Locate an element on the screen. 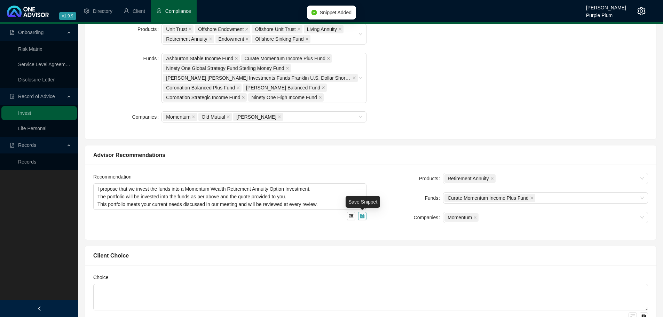  textarea: I propose that we invest the funds into a Momentum Wealth Retirement Annuity Option Investment. T... is located at coordinates (230, 197).